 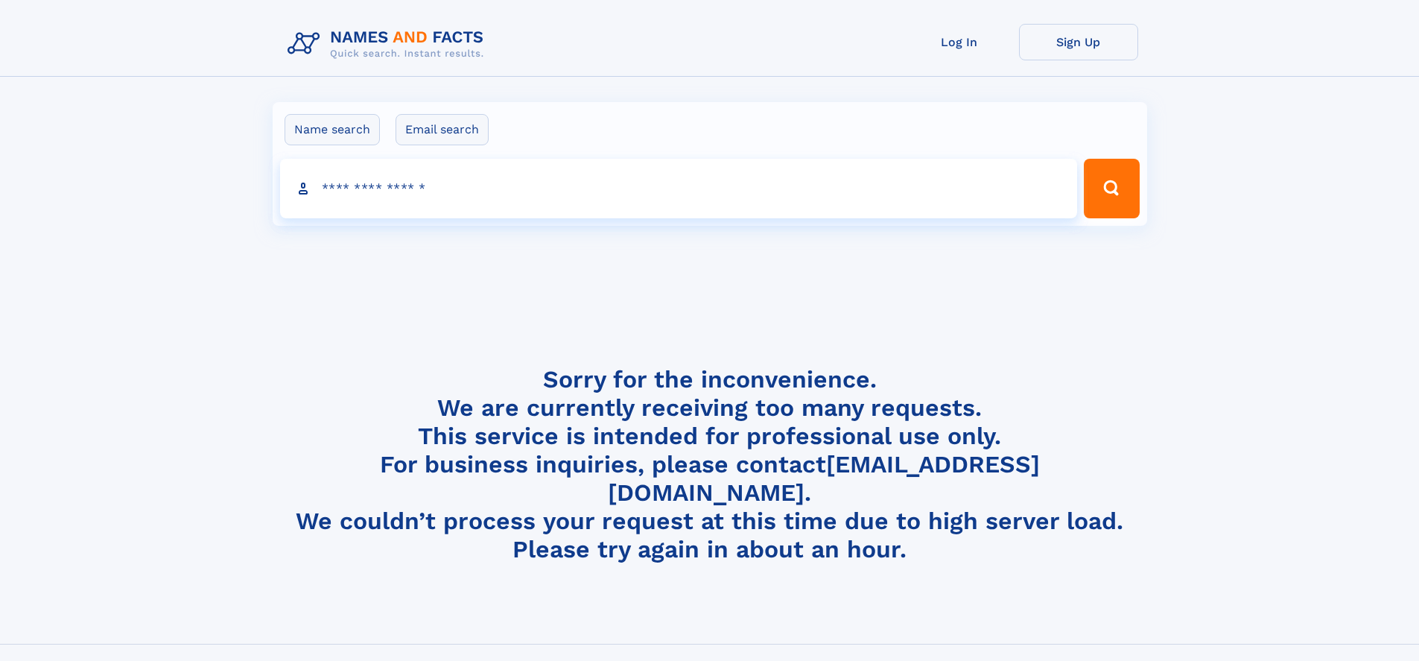 What do you see at coordinates (679, 188) in the screenshot?
I see `input: search input` at bounding box center [679, 188].